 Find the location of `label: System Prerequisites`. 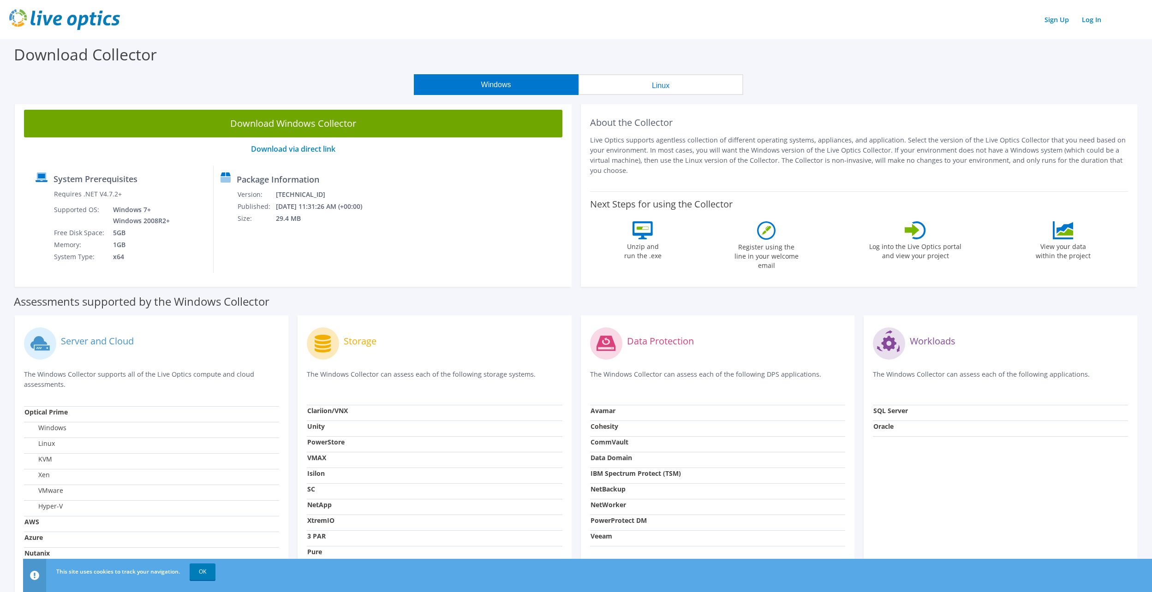

label: System Prerequisites is located at coordinates (95, 179).